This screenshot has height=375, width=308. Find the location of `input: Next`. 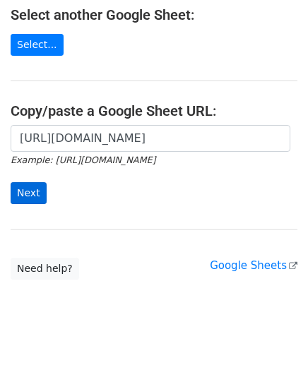

input: Next is located at coordinates (28, 193).